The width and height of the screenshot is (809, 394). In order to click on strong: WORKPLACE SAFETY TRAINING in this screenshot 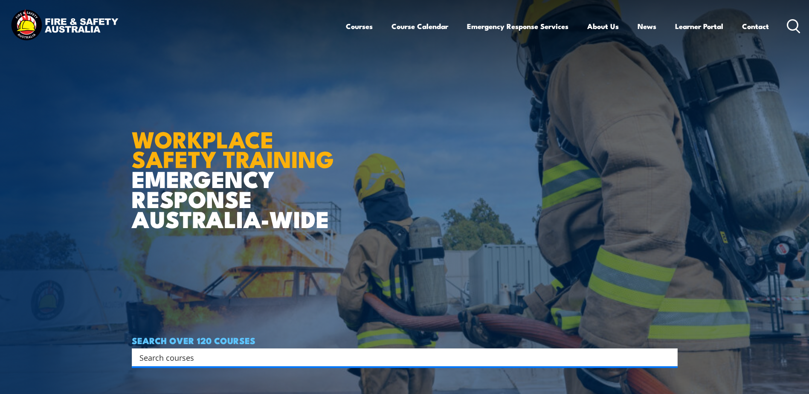, I will do `click(233, 148)`.